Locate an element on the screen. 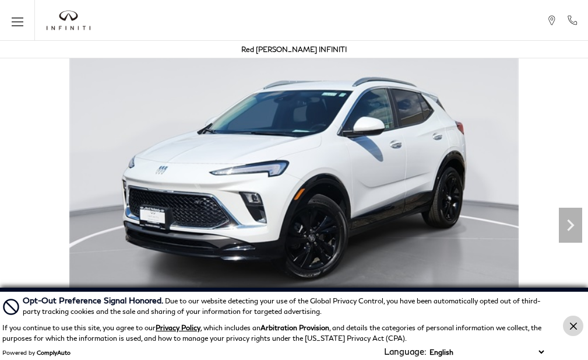 The width and height of the screenshot is (588, 360). button: Close Button is located at coordinates (573, 325).